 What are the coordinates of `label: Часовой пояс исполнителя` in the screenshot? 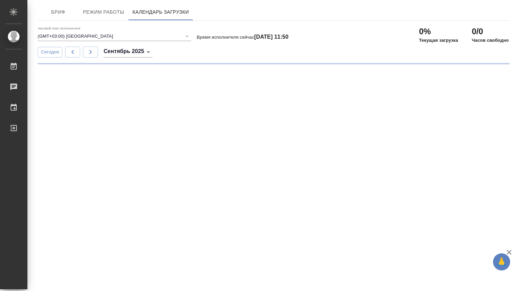 It's located at (59, 28).